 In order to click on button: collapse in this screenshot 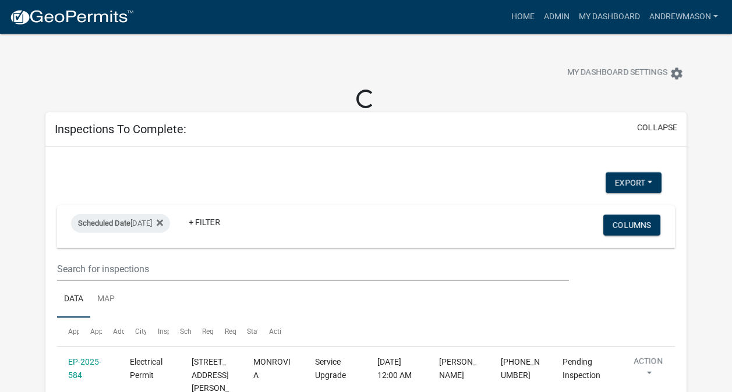, I will do `click(657, 128)`.